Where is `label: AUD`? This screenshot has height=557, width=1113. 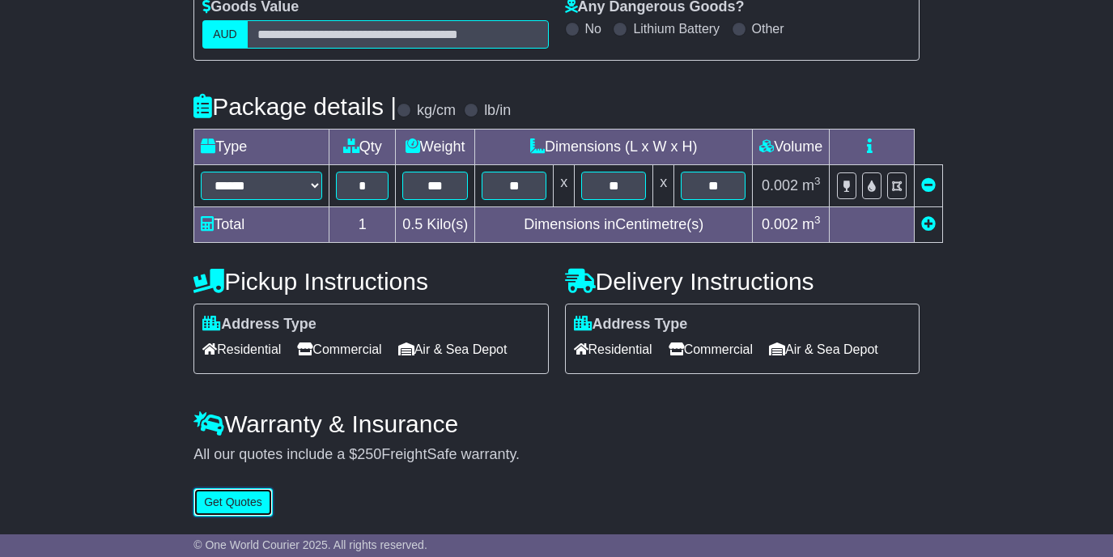
label: AUD is located at coordinates (225, 34).